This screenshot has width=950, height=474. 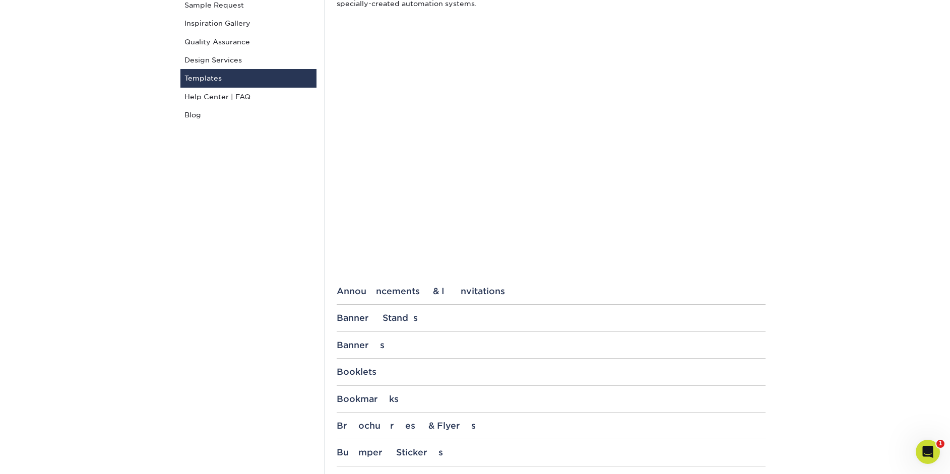 What do you see at coordinates (551, 291) in the screenshot?
I see `div: Announcements & Invitations` at bounding box center [551, 291].